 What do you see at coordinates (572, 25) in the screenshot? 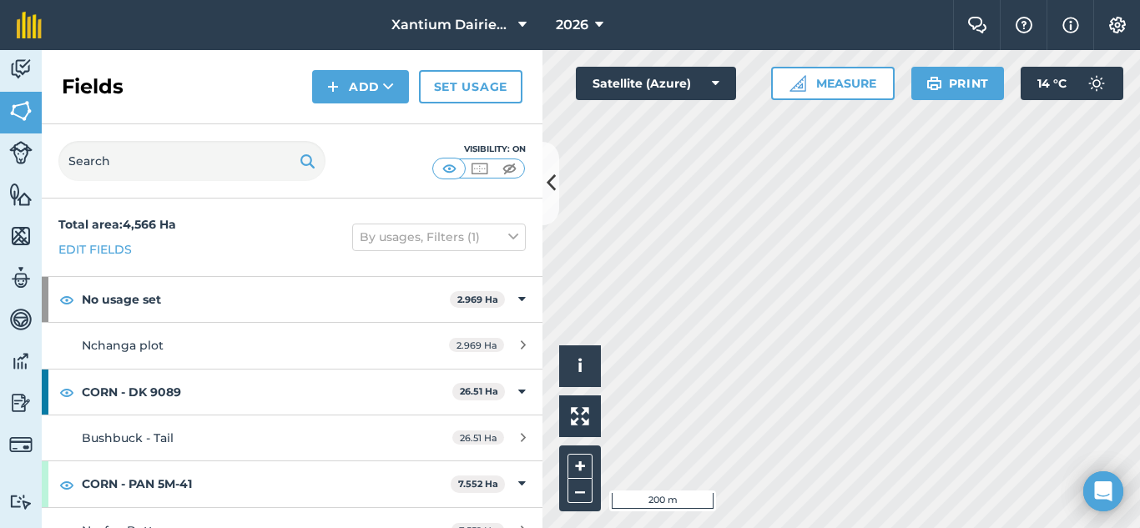
I see `span: 2026` at bounding box center [572, 25].